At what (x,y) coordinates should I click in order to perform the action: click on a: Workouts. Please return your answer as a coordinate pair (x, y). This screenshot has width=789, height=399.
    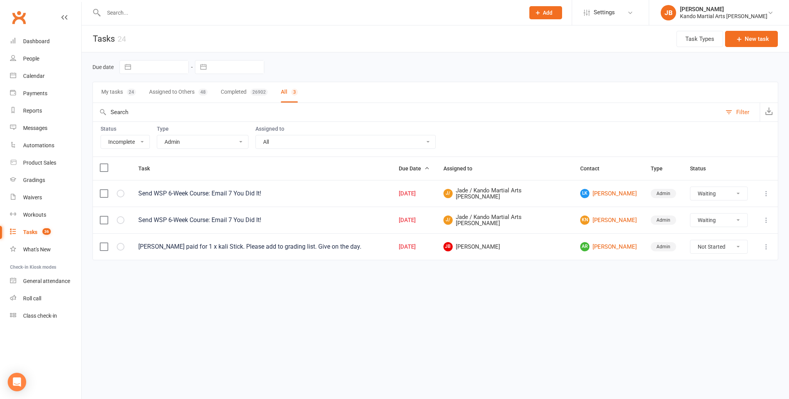
    Looking at the image, I should click on (45, 215).